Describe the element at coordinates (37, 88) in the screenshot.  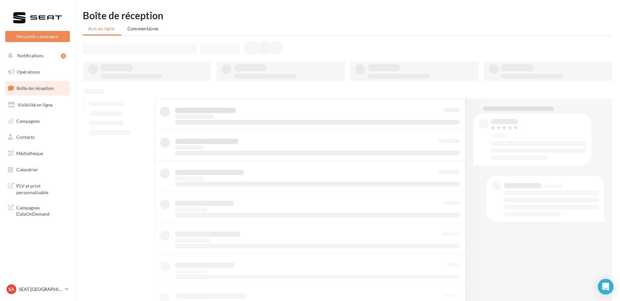
I see `a: Boîte de réception` at that location.